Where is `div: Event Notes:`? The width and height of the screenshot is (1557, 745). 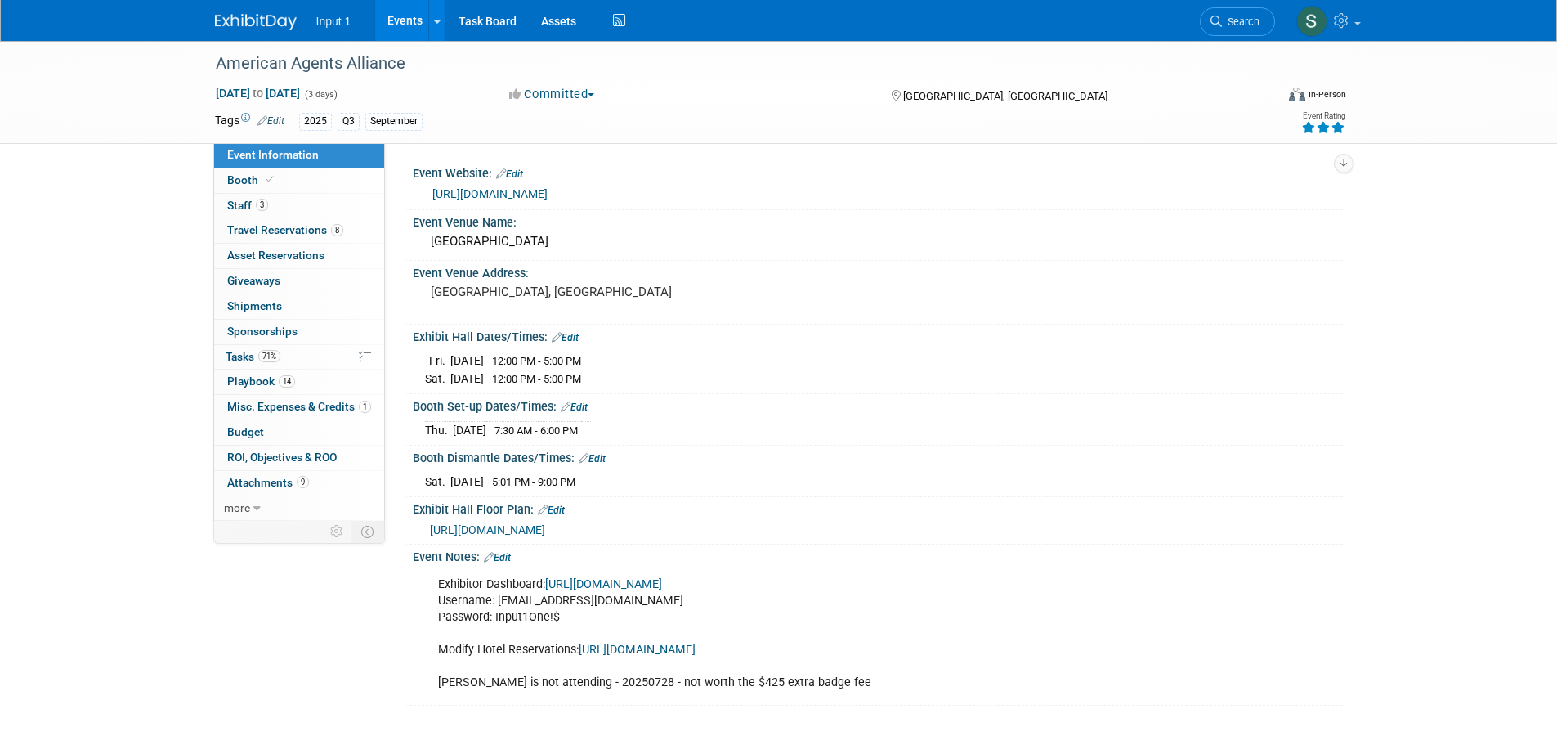 div: Event Notes: is located at coordinates (878, 555).